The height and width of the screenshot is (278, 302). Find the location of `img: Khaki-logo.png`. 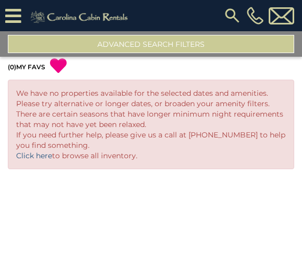

img: Khaki-logo.png is located at coordinates (80, 17).